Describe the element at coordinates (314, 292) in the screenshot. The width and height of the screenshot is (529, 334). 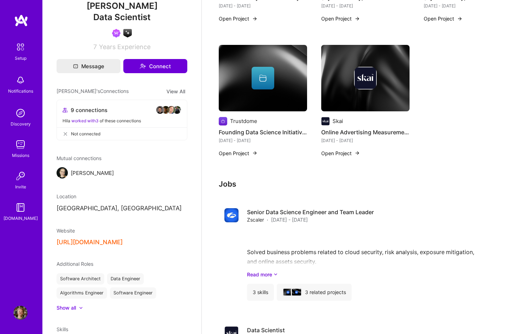
I see `div: 3 related projects` at that location.